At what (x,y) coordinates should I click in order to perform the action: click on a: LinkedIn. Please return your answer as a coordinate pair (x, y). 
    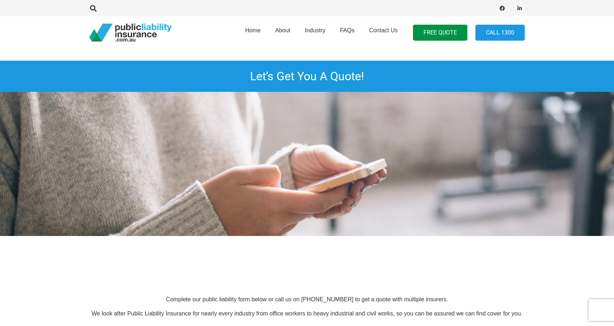
    Looking at the image, I should click on (520, 8).